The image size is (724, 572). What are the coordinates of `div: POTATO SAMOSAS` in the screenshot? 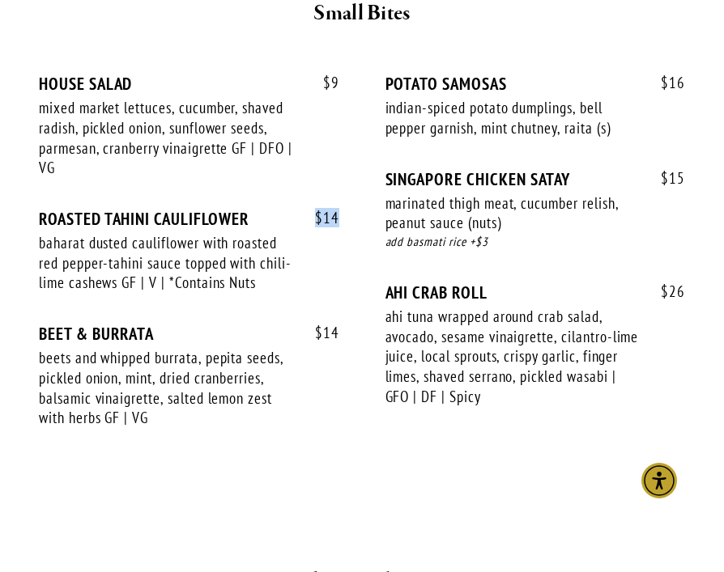 It's located at (535, 83).